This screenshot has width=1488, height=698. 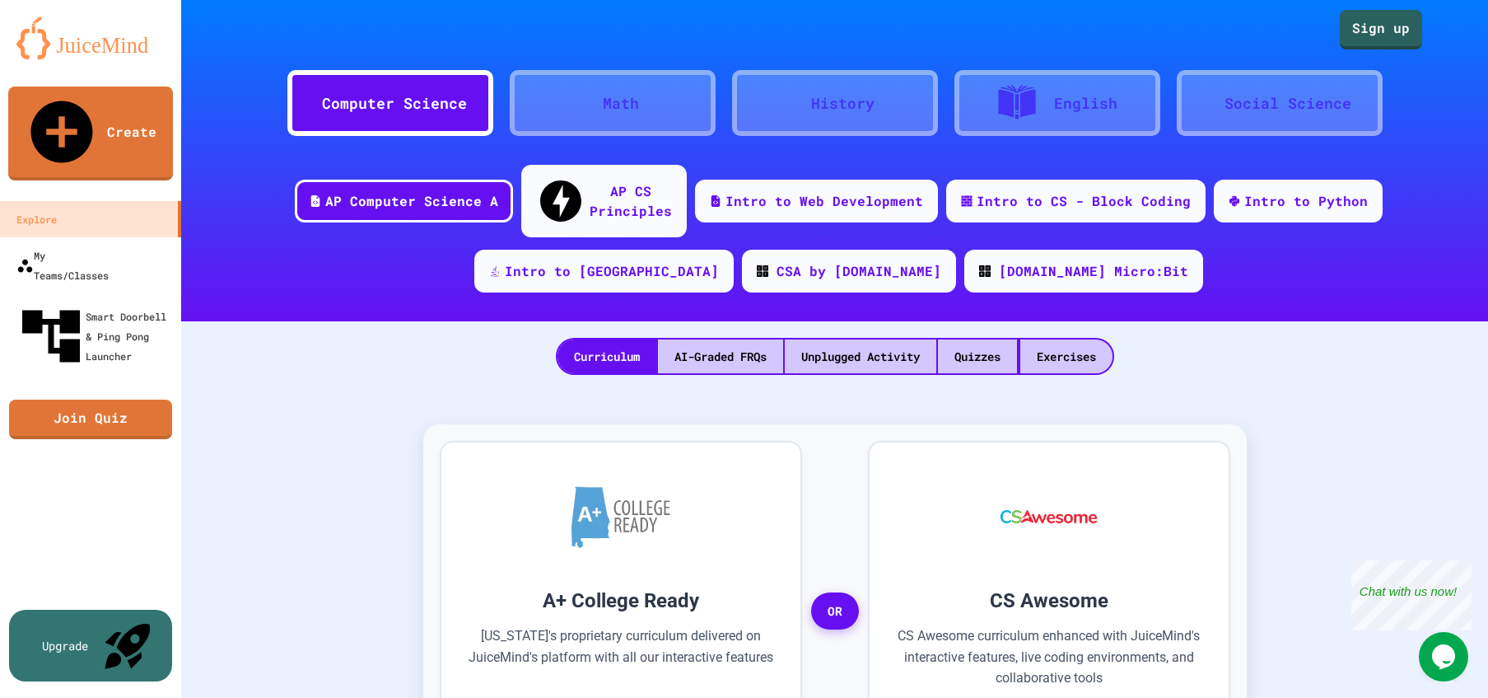 I want to click on div: AP Computer Science A, so click(x=412, y=201).